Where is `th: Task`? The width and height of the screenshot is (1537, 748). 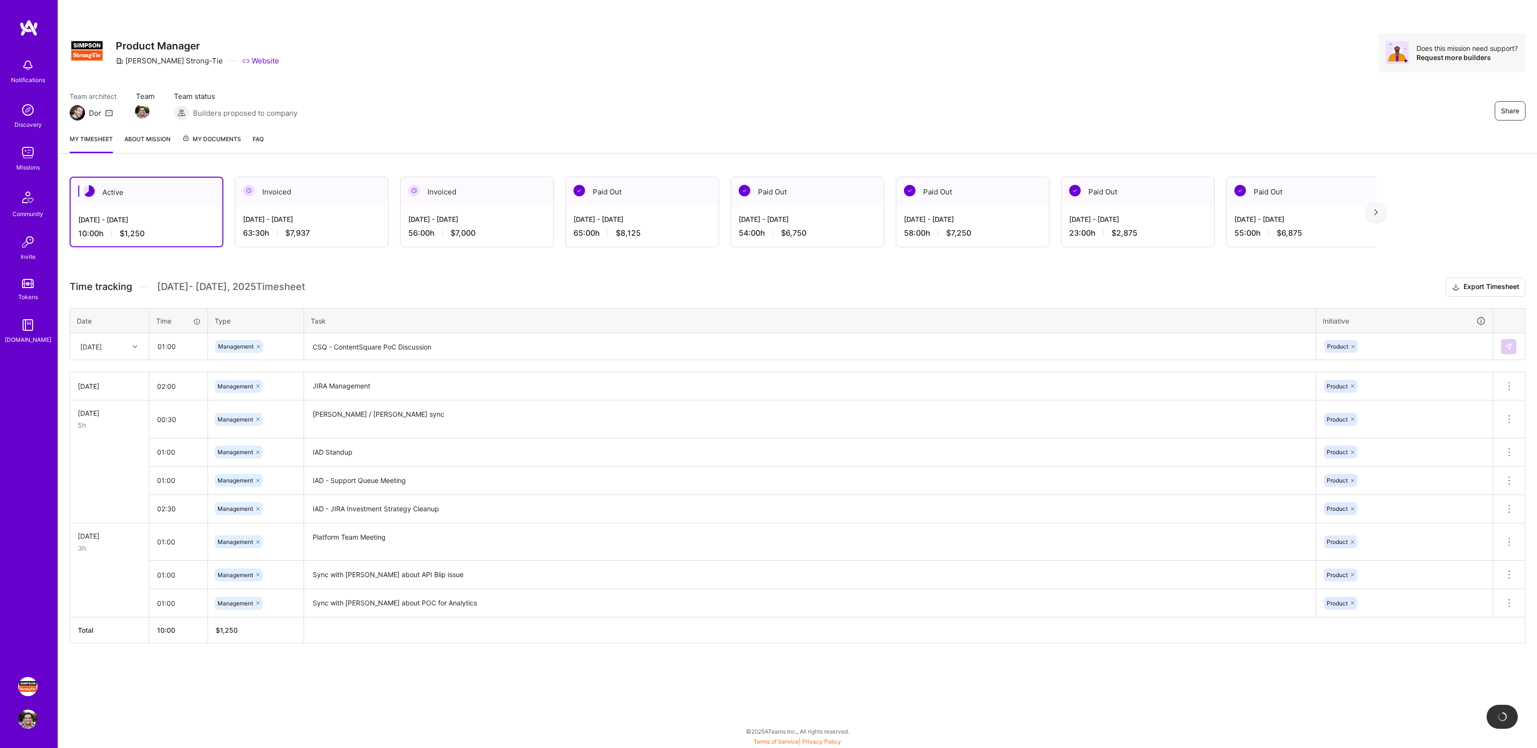
th: Task is located at coordinates (810, 321).